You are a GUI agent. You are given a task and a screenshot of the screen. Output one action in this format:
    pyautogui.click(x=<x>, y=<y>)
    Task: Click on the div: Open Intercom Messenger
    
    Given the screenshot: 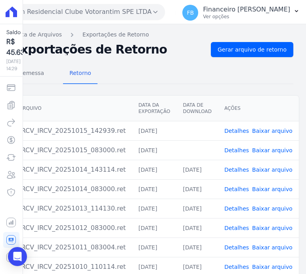 What is the action you would take?
    pyautogui.click(x=17, y=256)
    